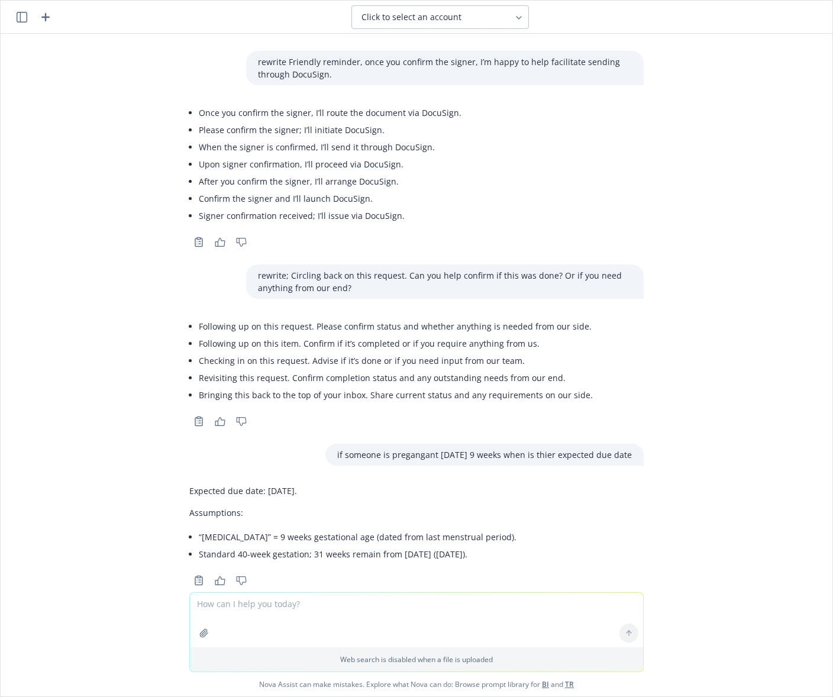 This screenshot has width=833, height=697. Describe the element at coordinates (445, 68) in the screenshot. I see `p: rewrite Friendly reminder, once you confirm the signer, I’m happy to help facilitate sending thro...` at that location.